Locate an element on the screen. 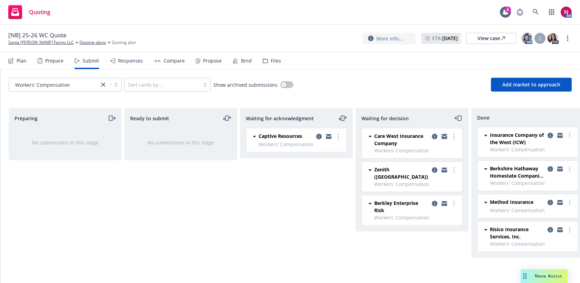 This screenshot has height=283, width=580. div: View case is located at coordinates (491, 38).